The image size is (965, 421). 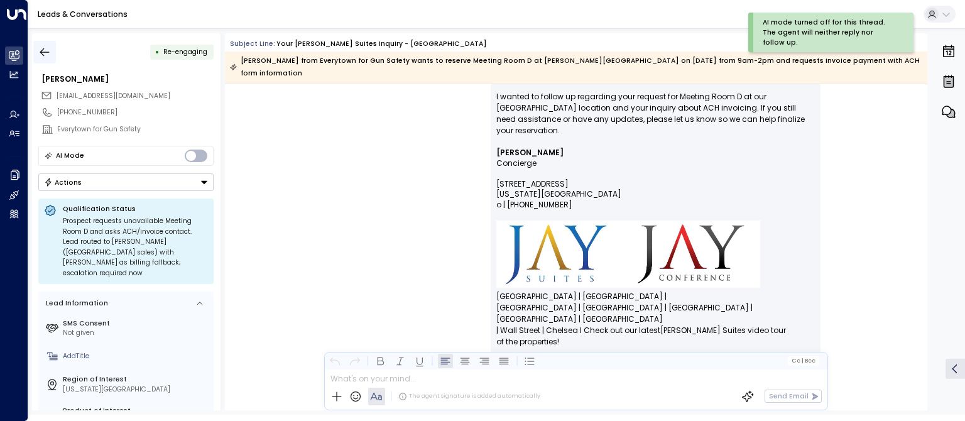 I want to click on p: Qualification Status, so click(x=135, y=209).